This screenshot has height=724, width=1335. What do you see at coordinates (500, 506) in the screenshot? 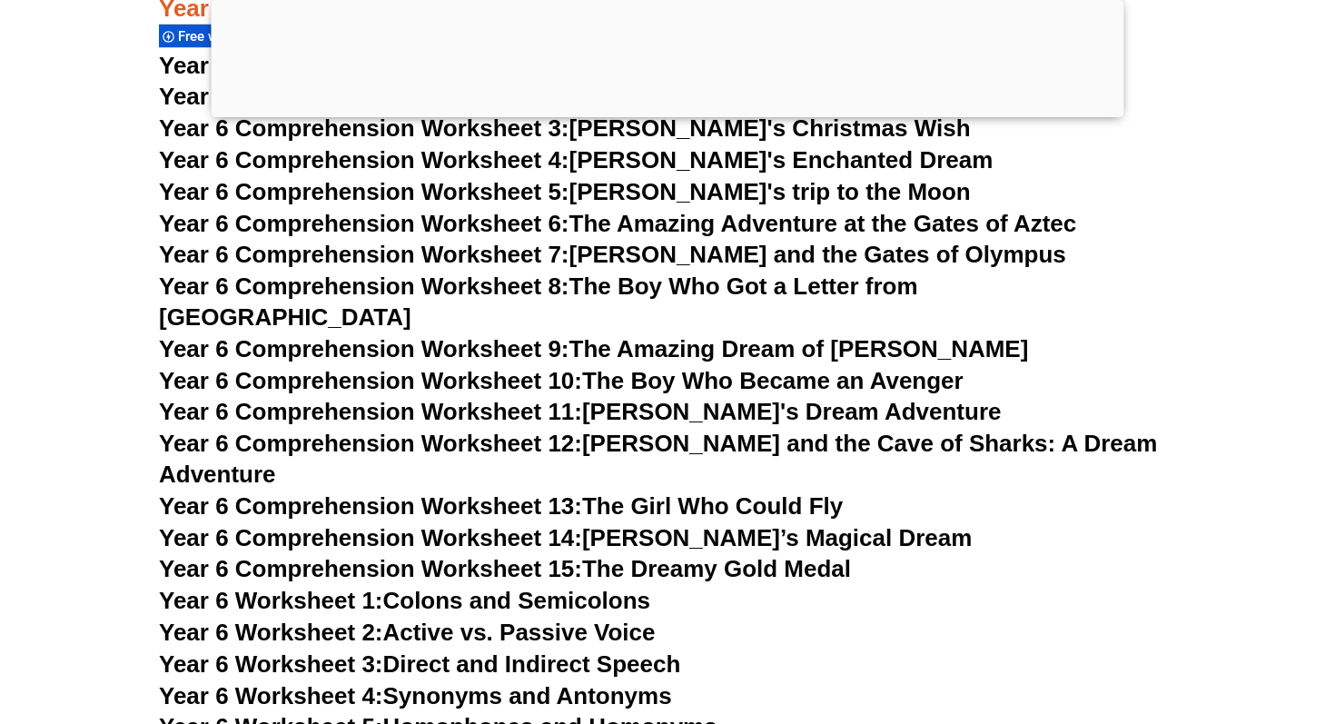
I see `a: Year 6 Comprehension Worksheet 13:The Girl Who Could Fly` at bounding box center [500, 506].